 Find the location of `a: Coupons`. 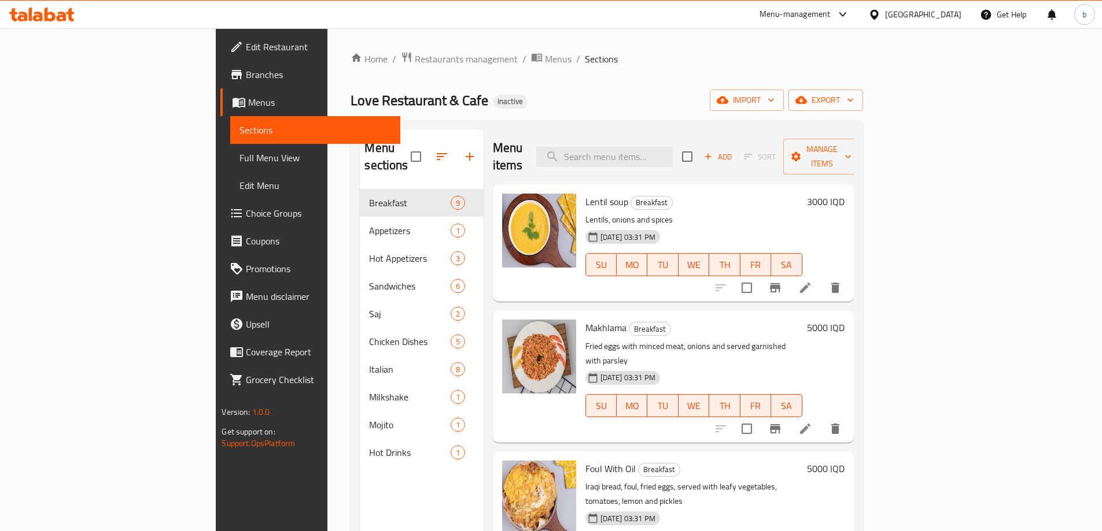

a: Coupons is located at coordinates (310, 241).